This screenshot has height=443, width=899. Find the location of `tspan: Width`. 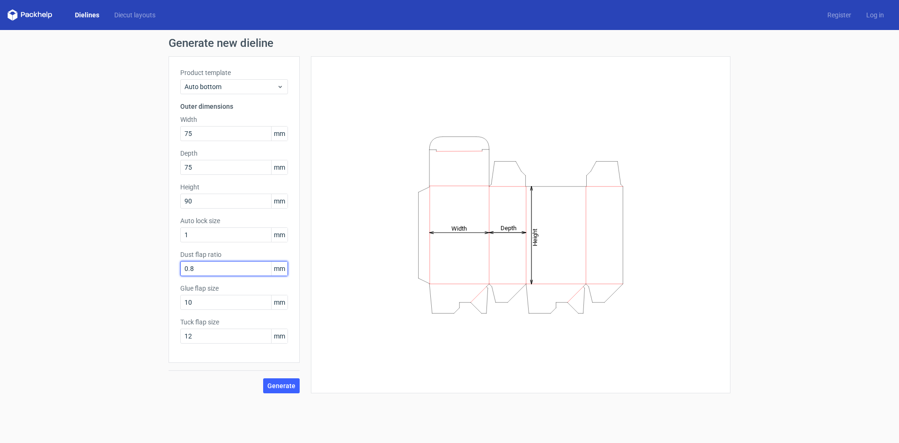

tspan: Width is located at coordinates (459, 228).